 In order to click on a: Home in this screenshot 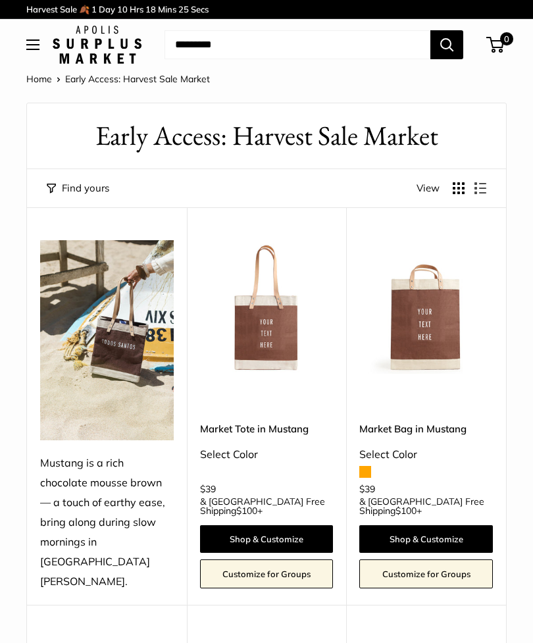, I will do `click(39, 79)`.